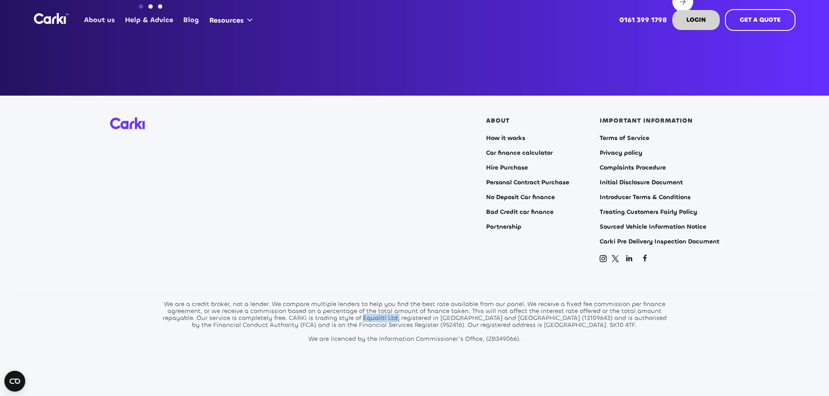  Describe the element at coordinates (506, 138) in the screenshot. I see `a: How it works` at that location.